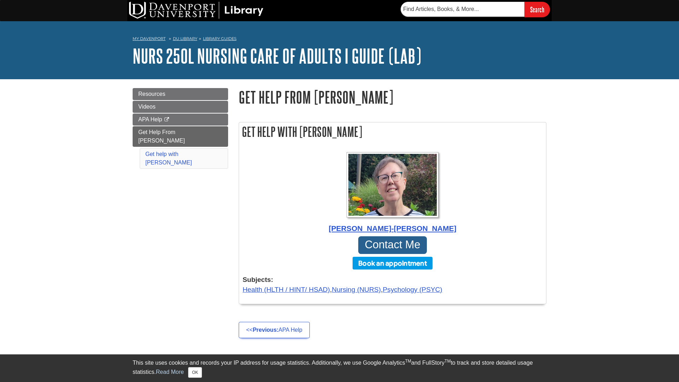  What do you see at coordinates (475, 9) in the screenshot?
I see `form: Searches DU Library's articles, books, and more` at bounding box center [475, 9].